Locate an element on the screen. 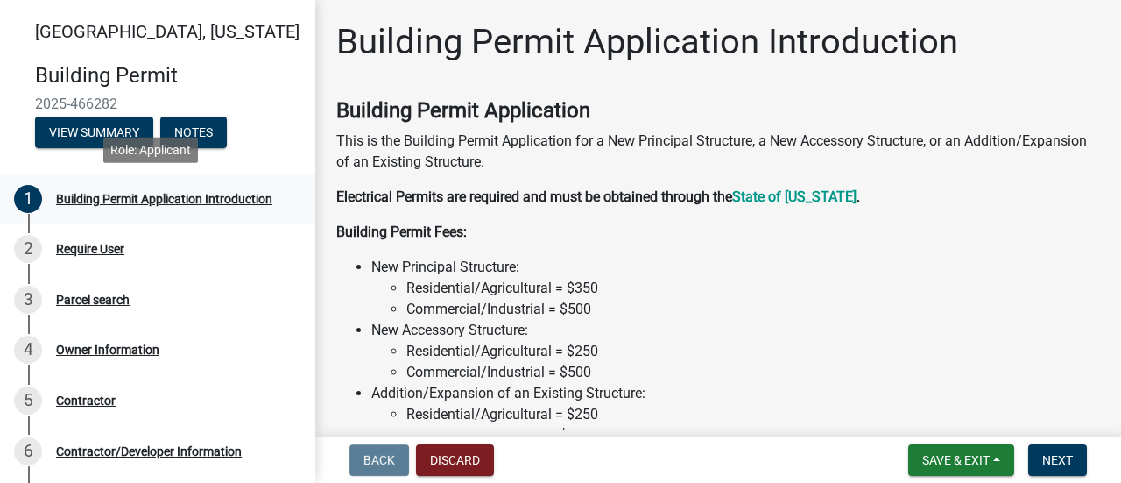 This screenshot has width=1121, height=483. div: Parcel search is located at coordinates (93, 300).